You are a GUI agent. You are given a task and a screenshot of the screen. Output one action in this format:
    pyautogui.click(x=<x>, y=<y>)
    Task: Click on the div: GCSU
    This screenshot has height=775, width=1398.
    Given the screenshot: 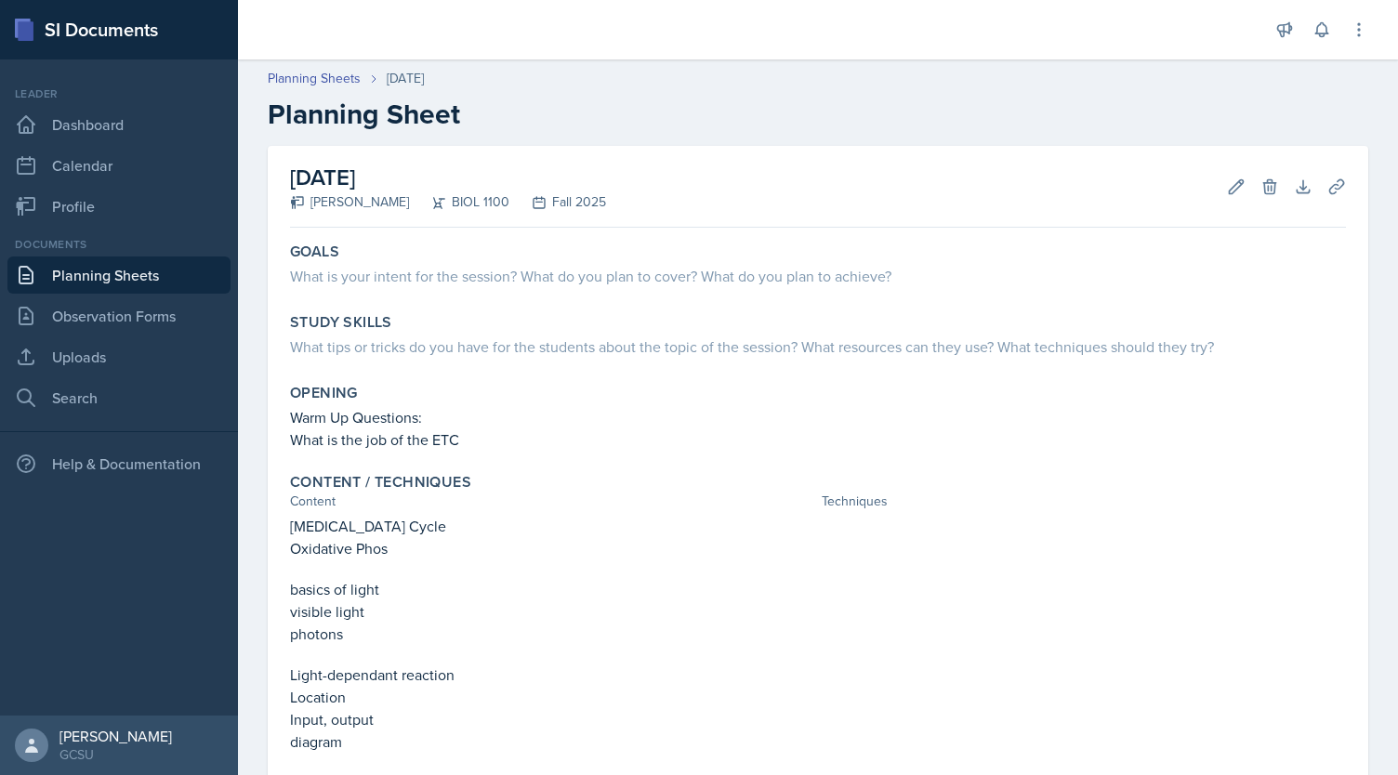 What is the action you would take?
    pyautogui.click(x=115, y=755)
    